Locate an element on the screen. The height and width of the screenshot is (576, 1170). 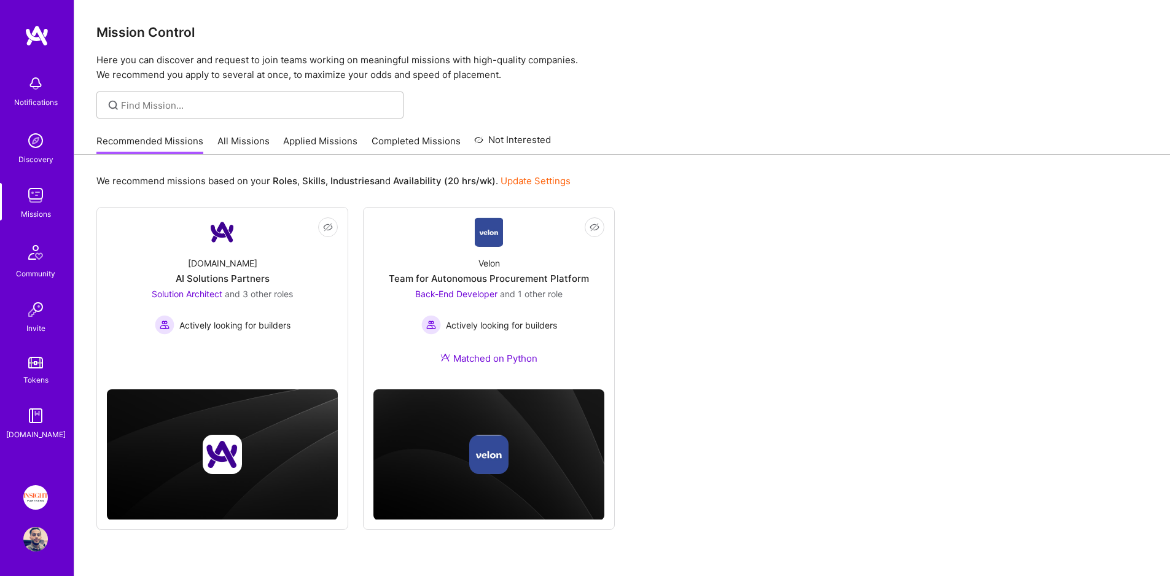
b: Skills is located at coordinates (314, 181).